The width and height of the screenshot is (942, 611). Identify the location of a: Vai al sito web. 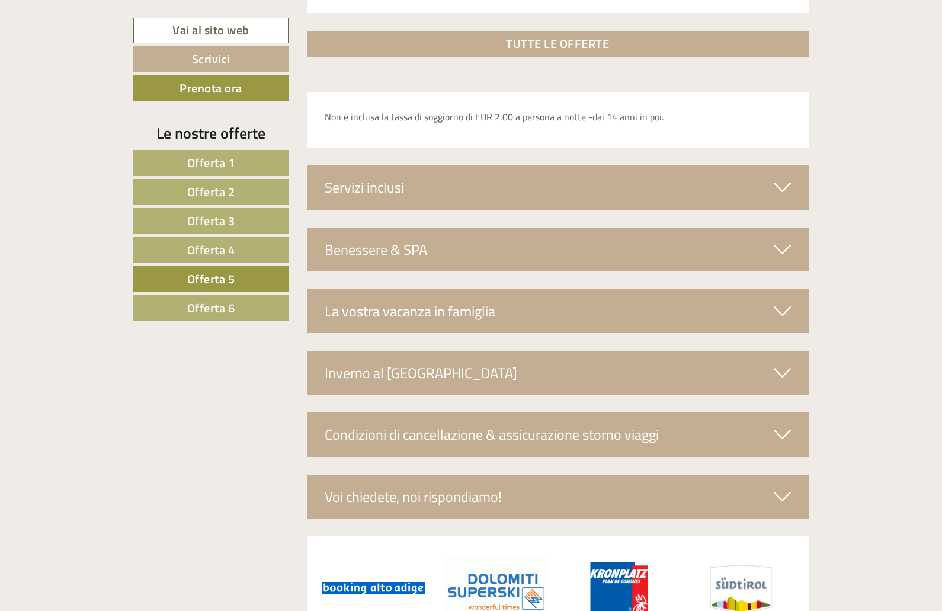
(211, 30).